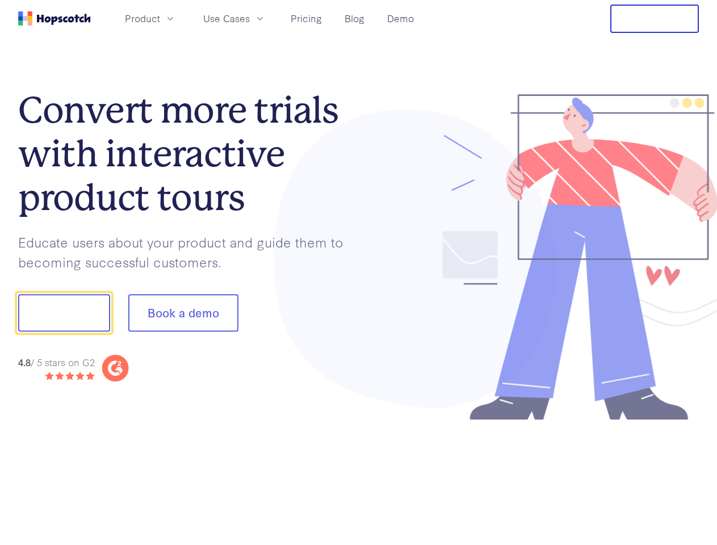 Image resolution: width=717 pixels, height=545 pixels. I want to click on h1: Convert more trials with interactive product tours, so click(189, 154).